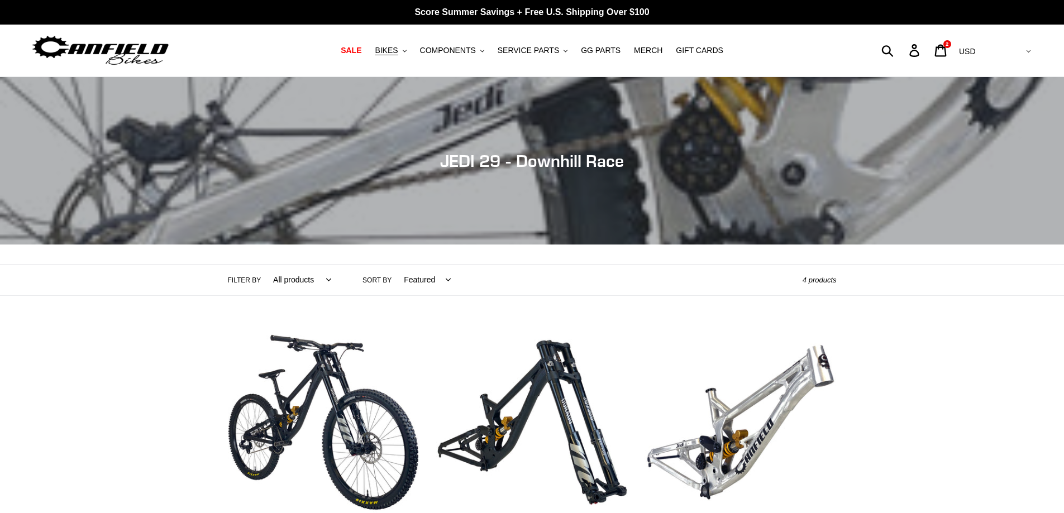 This screenshot has height=513, width=1064. I want to click on button: SERVICE PARTS, so click(532, 50).